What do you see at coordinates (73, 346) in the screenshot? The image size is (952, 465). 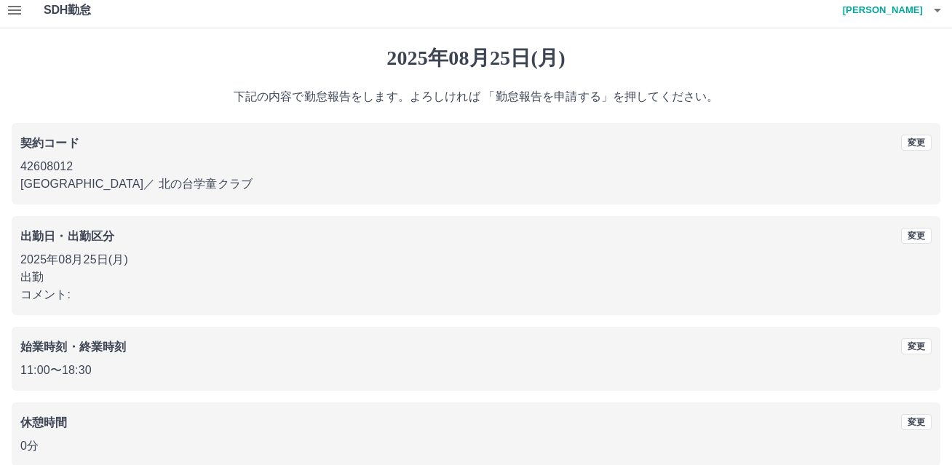 I see `b: 始業時刻・終業時刻` at bounding box center [73, 346].